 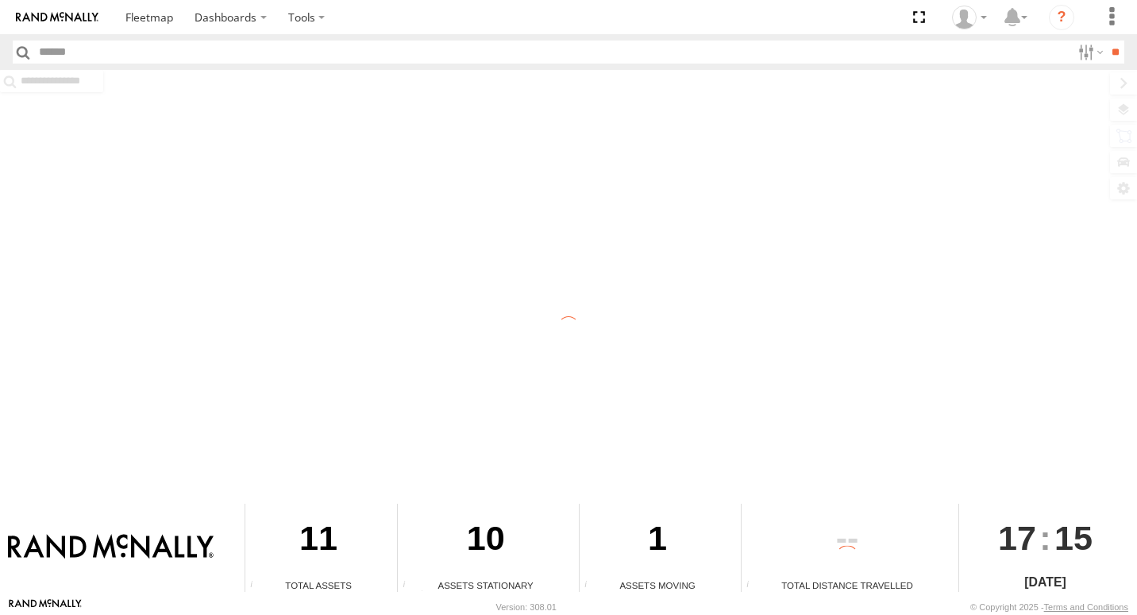 I want to click on label: Search Filter Options, so click(x=1088, y=52).